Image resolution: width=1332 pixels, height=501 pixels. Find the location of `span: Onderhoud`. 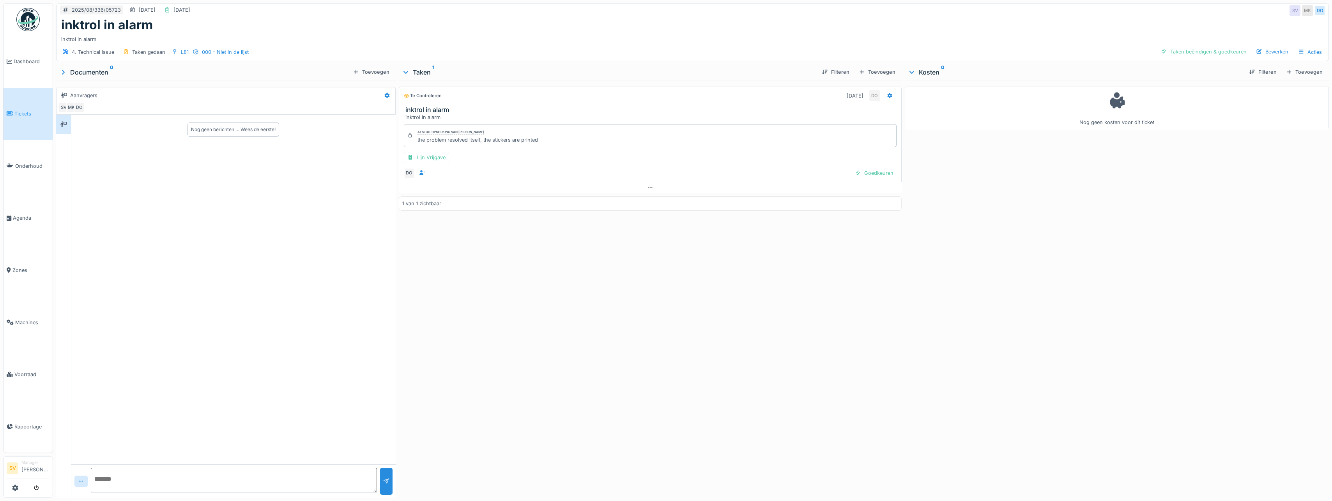

span: Onderhoud is located at coordinates (32, 166).